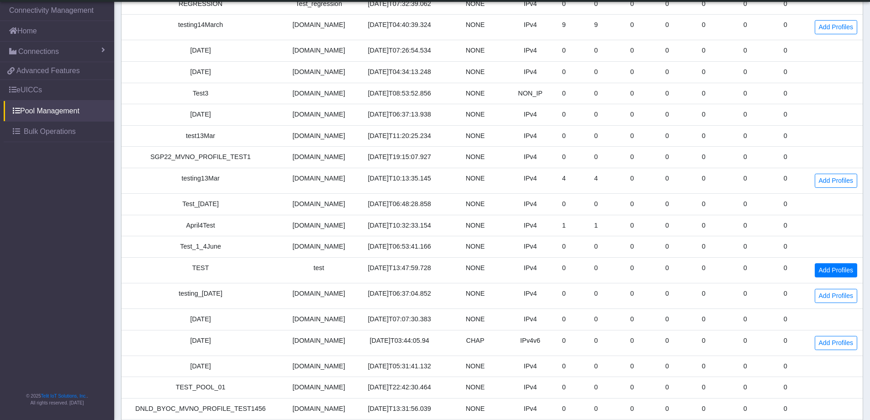 This screenshot has width=870, height=420. Describe the element at coordinates (50, 131) in the screenshot. I see `span: Bulk Operations` at that location.